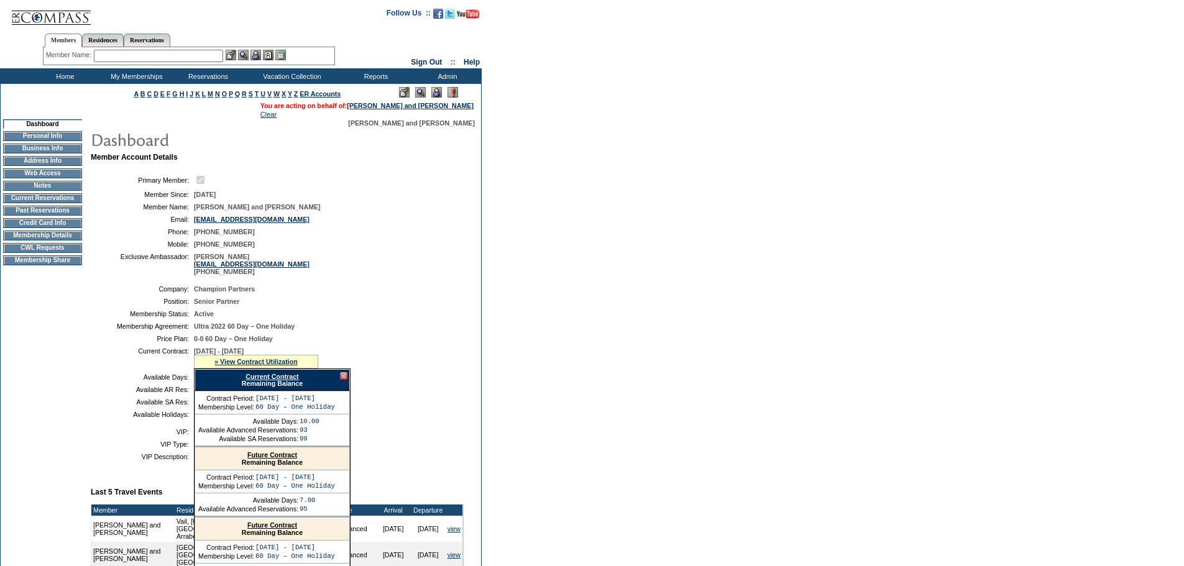 The image size is (1184, 566). What do you see at coordinates (186, 94) in the screenshot?
I see `a: I` at bounding box center [186, 94].